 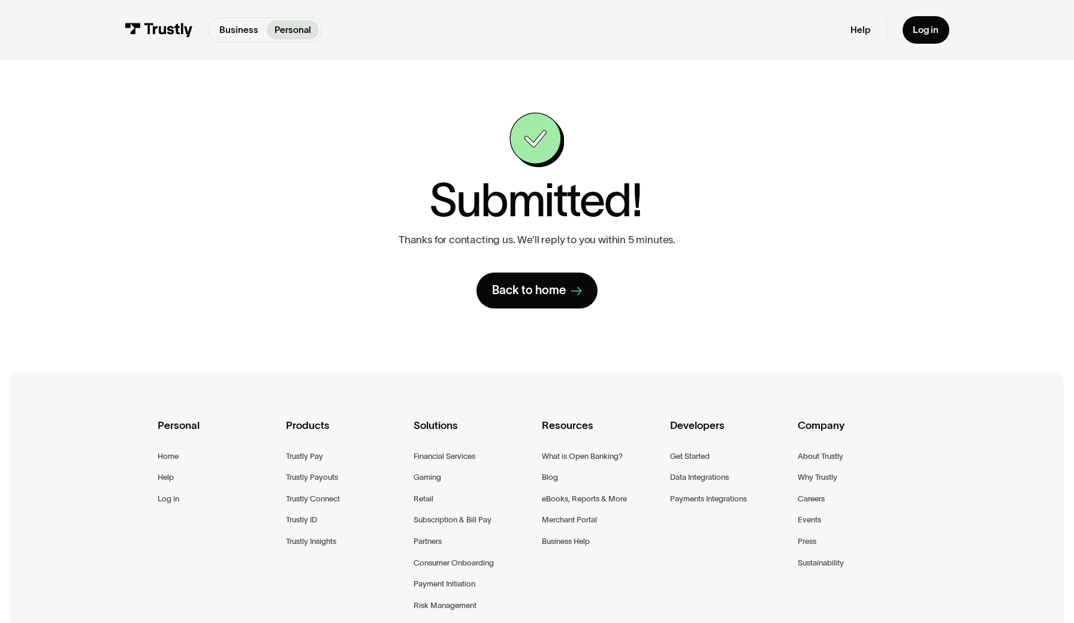 What do you see at coordinates (690, 457) in the screenshot?
I see `a: Get Started` at bounding box center [690, 457].